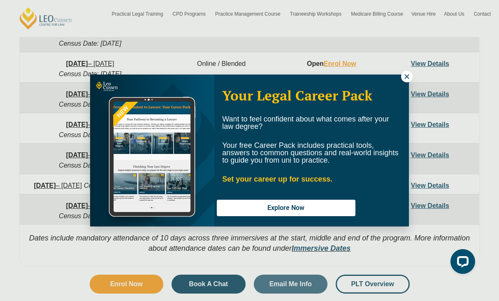 The width and height of the screenshot is (499, 301). What do you see at coordinates (19, 16) in the screenshot?
I see `button: Open LiveChat chat widget` at bounding box center [19, 16].